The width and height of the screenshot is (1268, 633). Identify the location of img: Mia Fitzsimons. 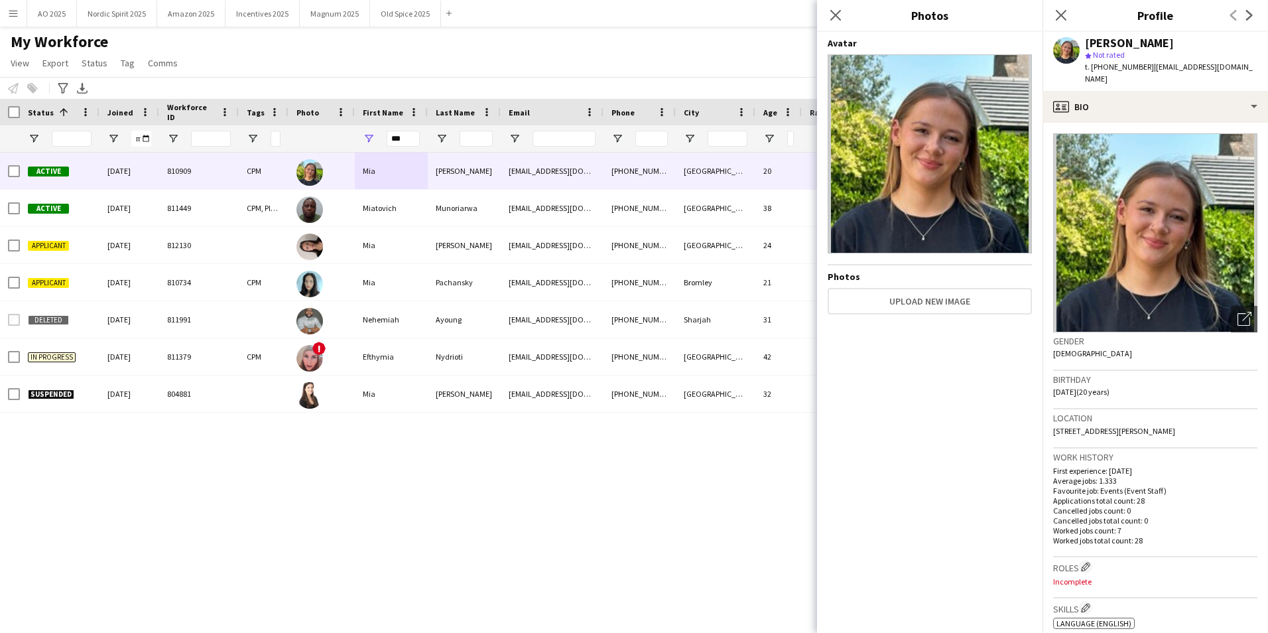
(310, 247).